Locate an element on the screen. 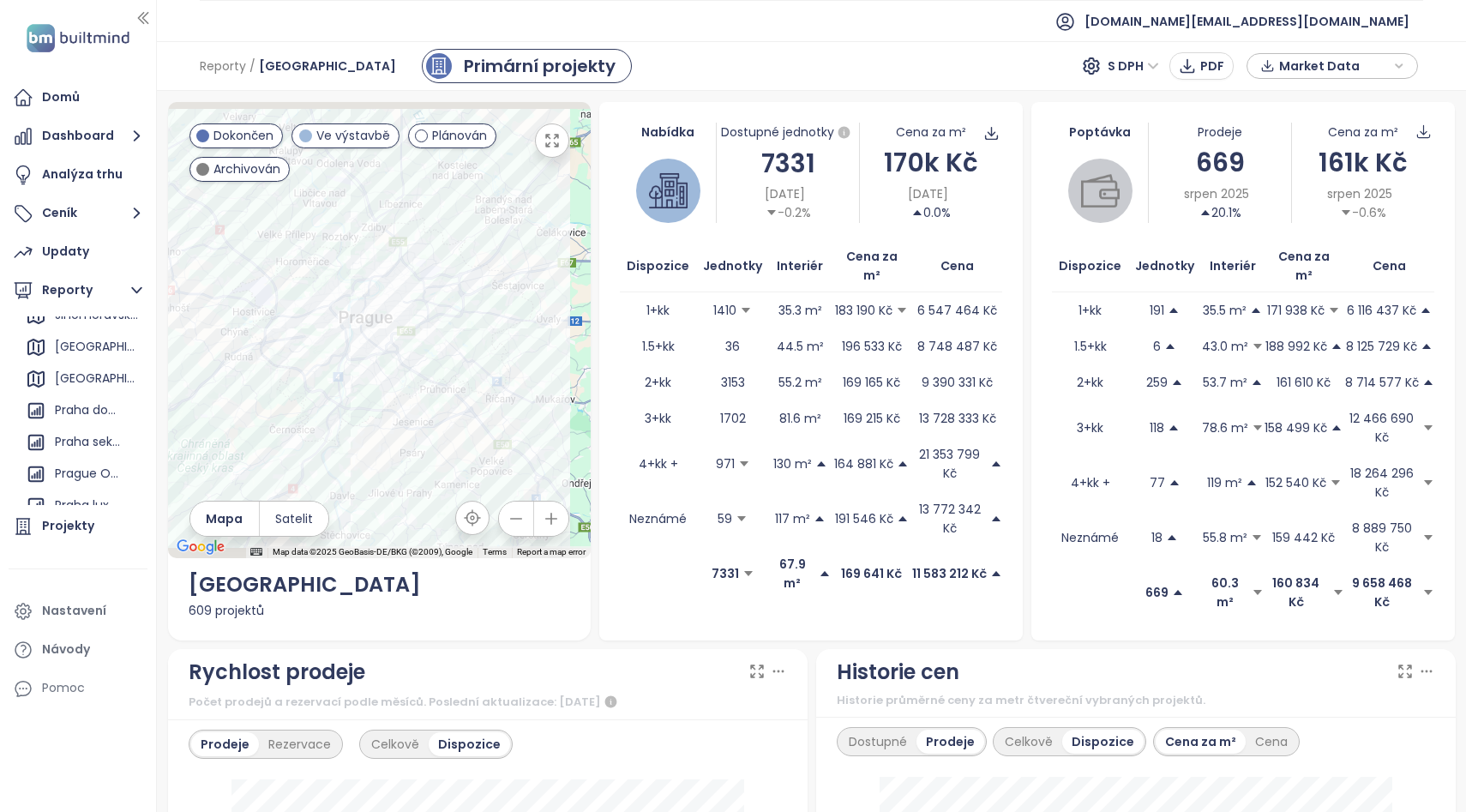 The height and width of the screenshot is (812, 1466). p: 9 658 468 Kč is located at coordinates (1382, 592).